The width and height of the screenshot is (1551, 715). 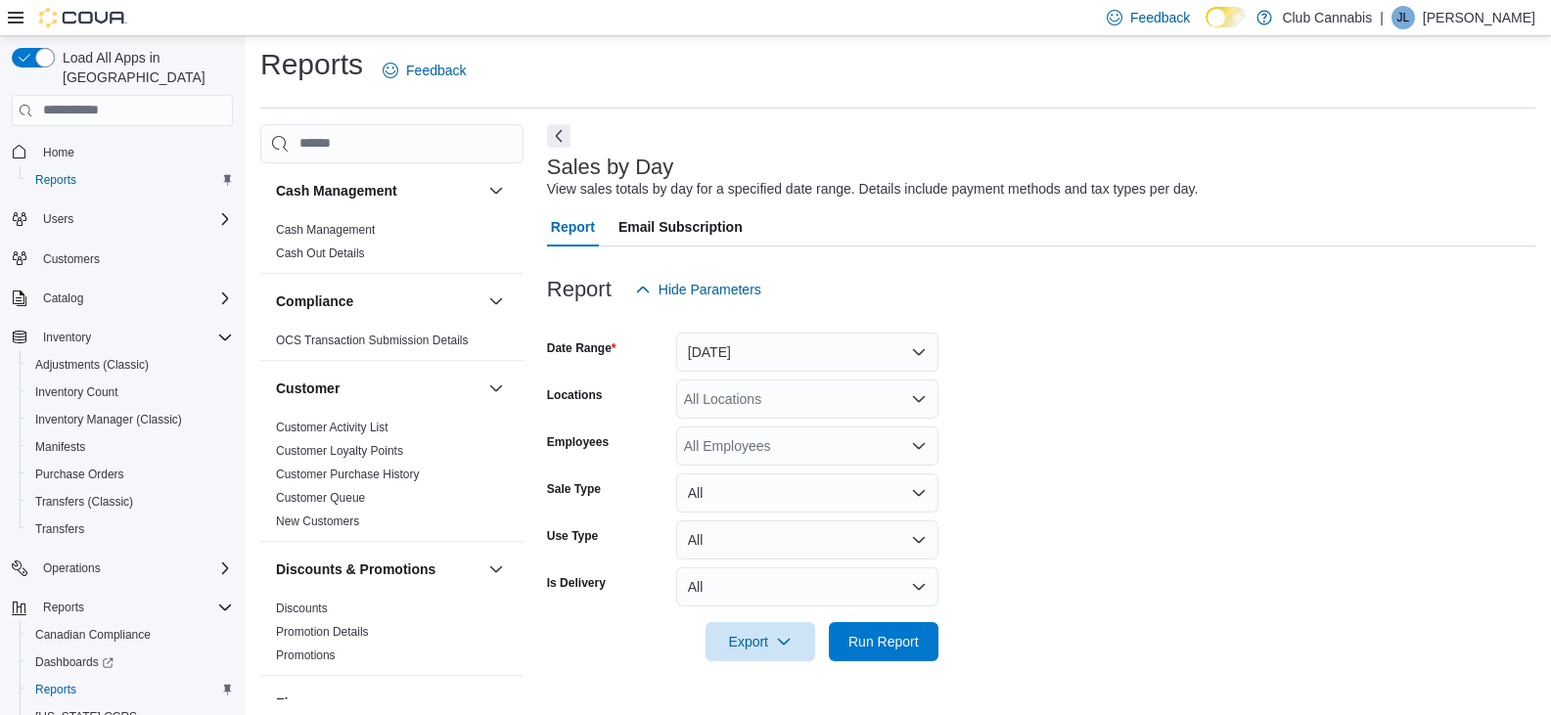 What do you see at coordinates (391, 636) in the screenshot?
I see `div: Discounts & Promotions` at bounding box center [391, 636].